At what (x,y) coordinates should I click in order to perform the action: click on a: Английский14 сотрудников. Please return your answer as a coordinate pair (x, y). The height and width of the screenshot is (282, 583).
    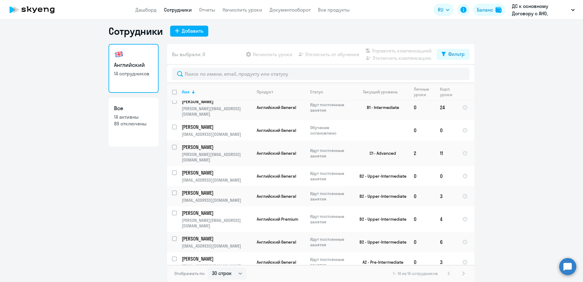
    Looking at the image, I should click on (134, 68).